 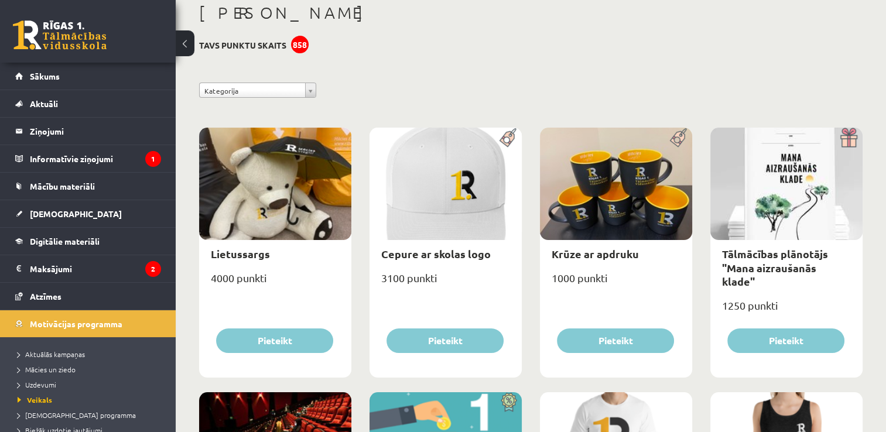 What do you see at coordinates (91, 370) in the screenshot?
I see `a: Mācies un ziedo` at bounding box center [91, 370].